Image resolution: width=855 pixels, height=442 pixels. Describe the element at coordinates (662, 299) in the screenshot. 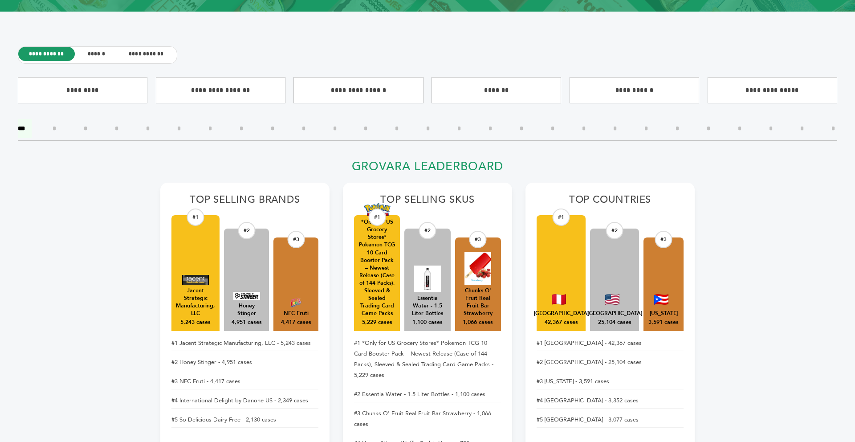

I see `img: Puerto Rico Flag` at that location.